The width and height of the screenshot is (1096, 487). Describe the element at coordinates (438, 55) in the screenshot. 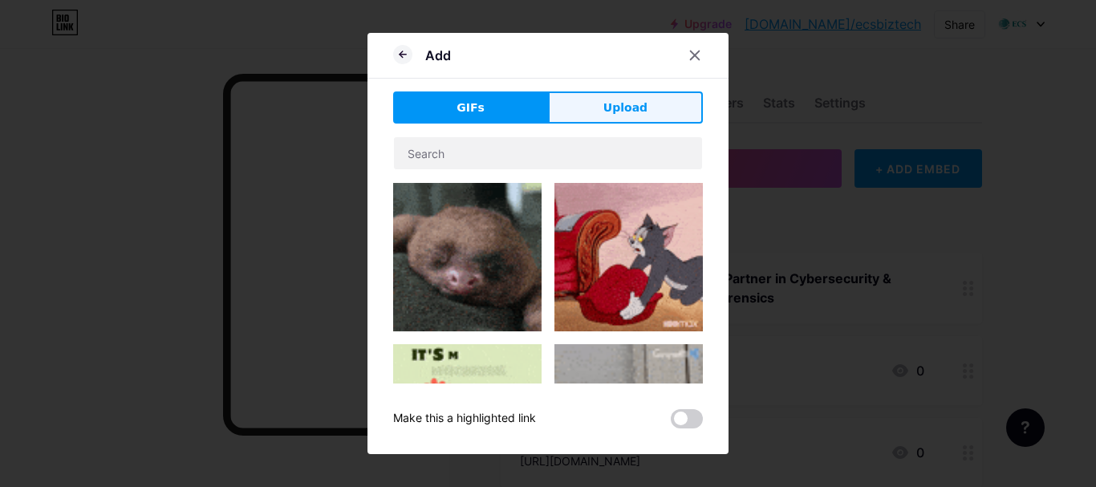

I see `div: Add` at that location.